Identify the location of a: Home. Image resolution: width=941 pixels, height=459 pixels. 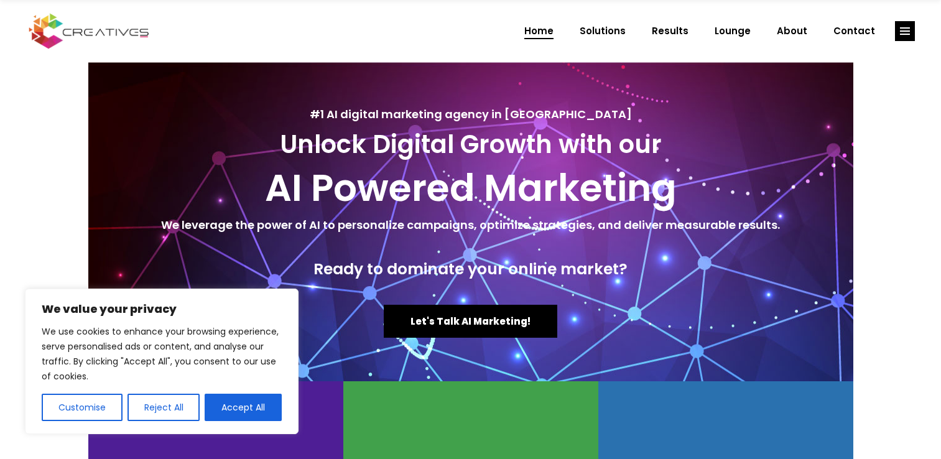
(539, 31).